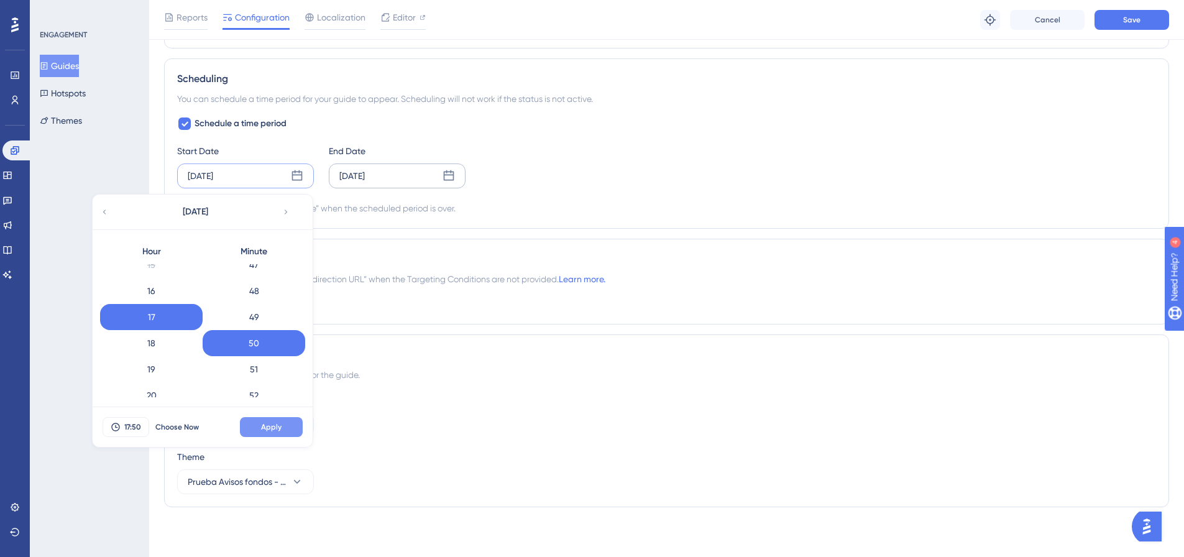  I want to click on button: Hotspots, so click(63, 93).